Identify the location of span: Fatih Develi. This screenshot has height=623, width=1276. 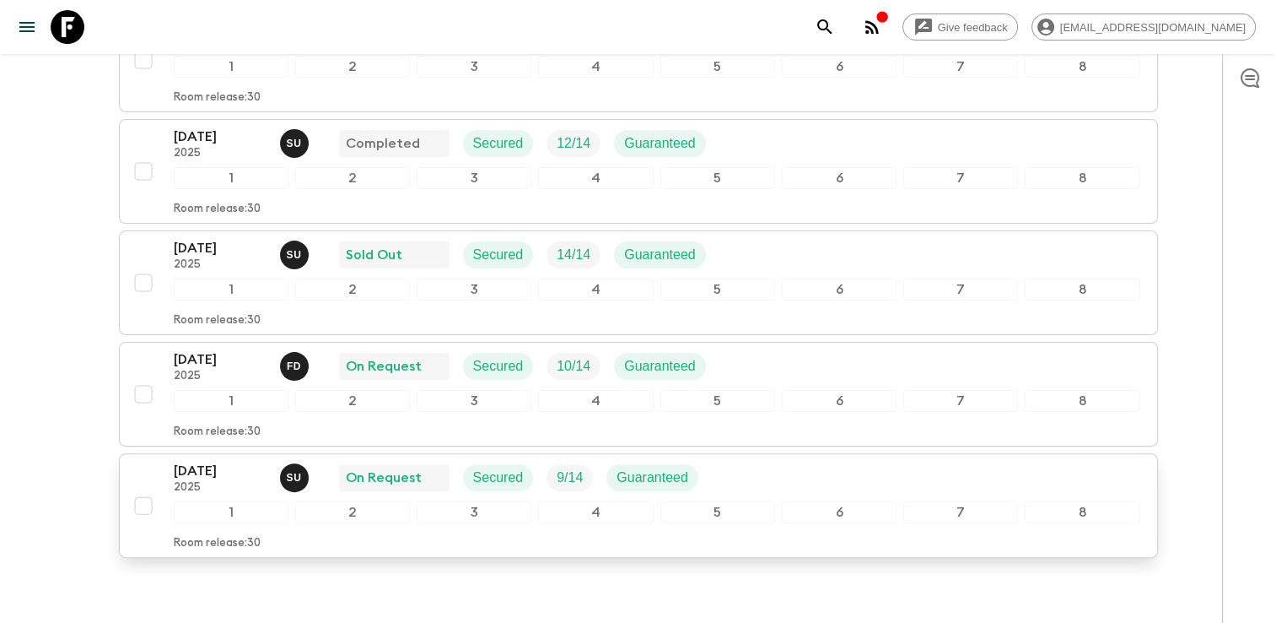
(296, 364).